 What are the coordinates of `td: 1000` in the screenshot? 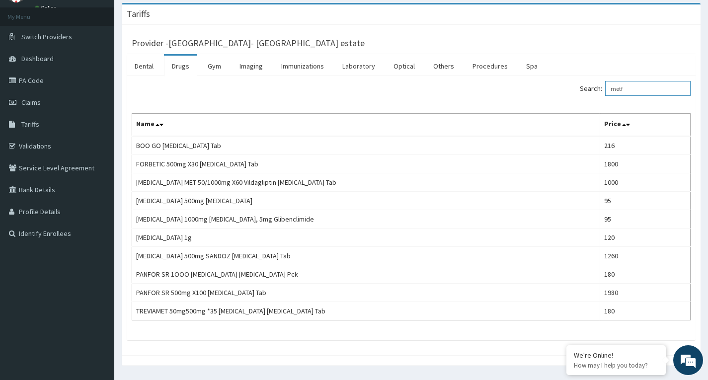 It's located at (646, 182).